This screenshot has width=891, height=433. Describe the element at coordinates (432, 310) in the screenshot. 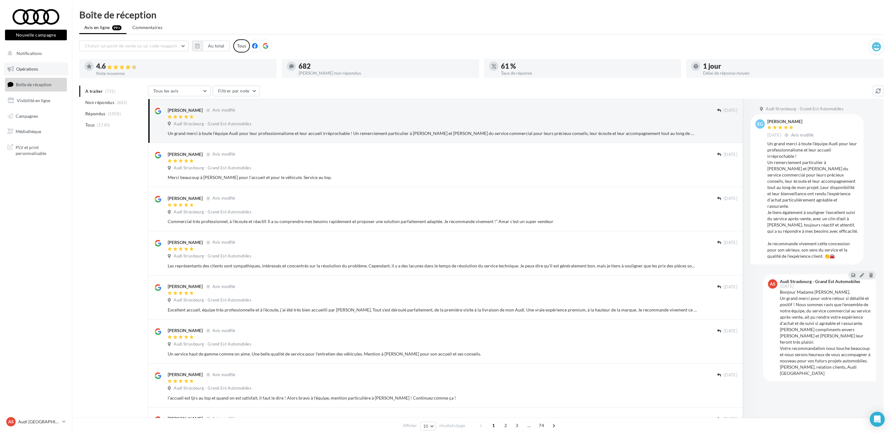

I see `div: Excellent accueil, équipe très professionnelle et à l’écoute, j’ai été très bien accueilli par [P...` at that location.